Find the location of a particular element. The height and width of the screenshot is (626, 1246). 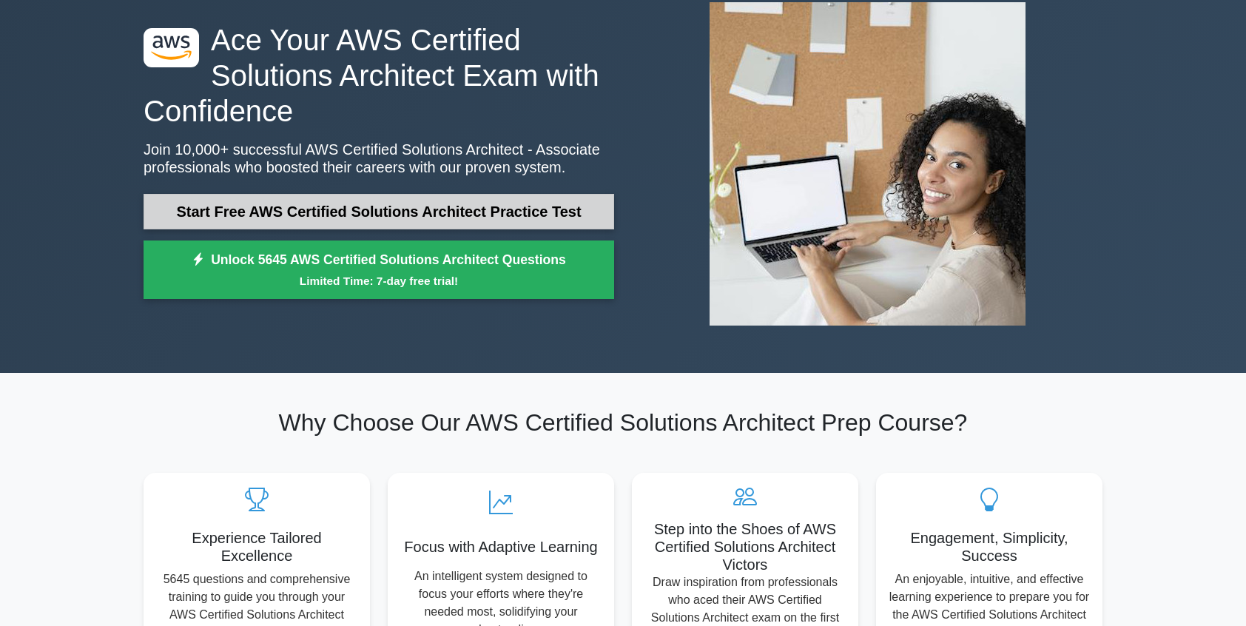

h5: Engagement, Simplicity, Success is located at coordinates (989, 547).